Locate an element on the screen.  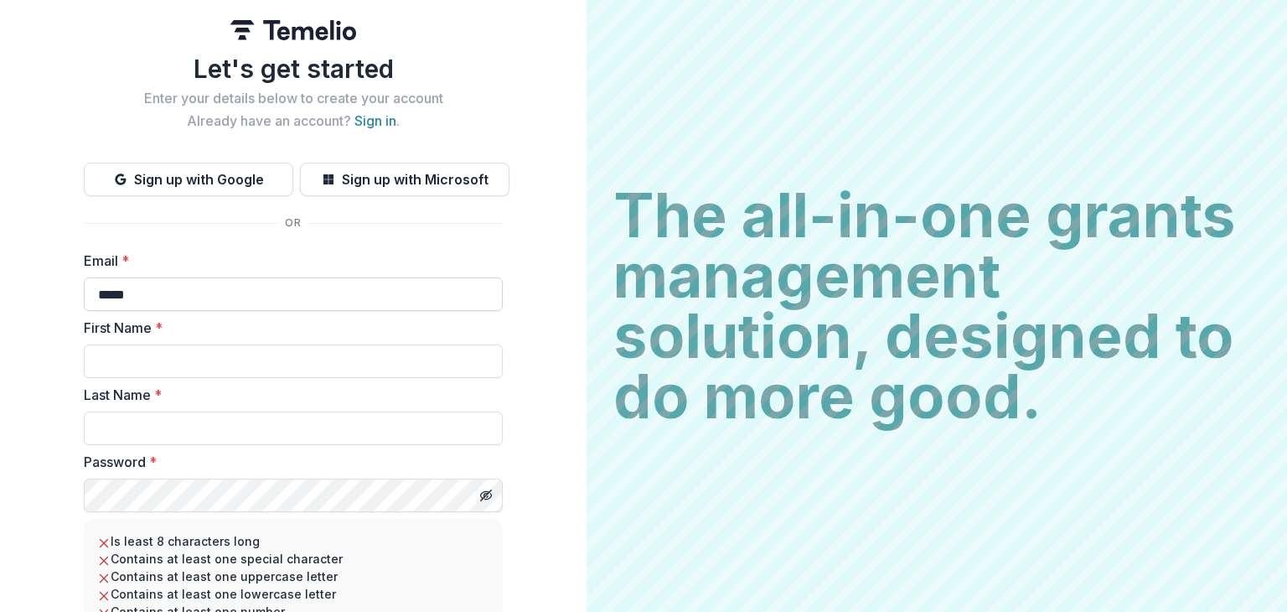
li: Contains at least one special character is located at coordinates (293, 558).